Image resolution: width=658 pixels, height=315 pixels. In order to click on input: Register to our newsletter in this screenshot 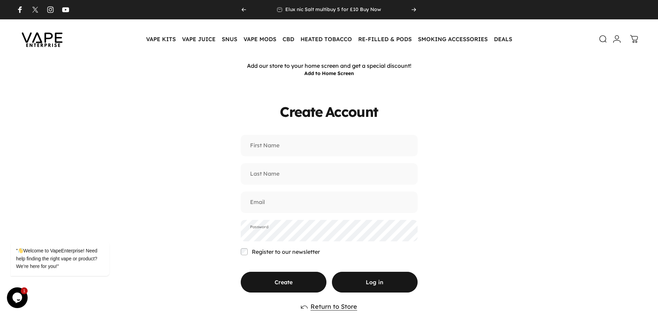, I will do `click(244, 251)`.